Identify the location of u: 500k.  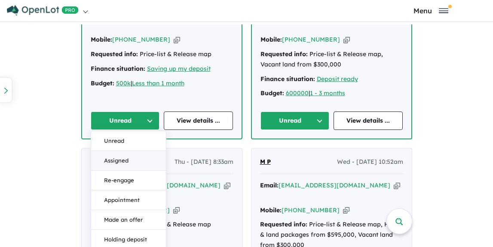
(123, 83).